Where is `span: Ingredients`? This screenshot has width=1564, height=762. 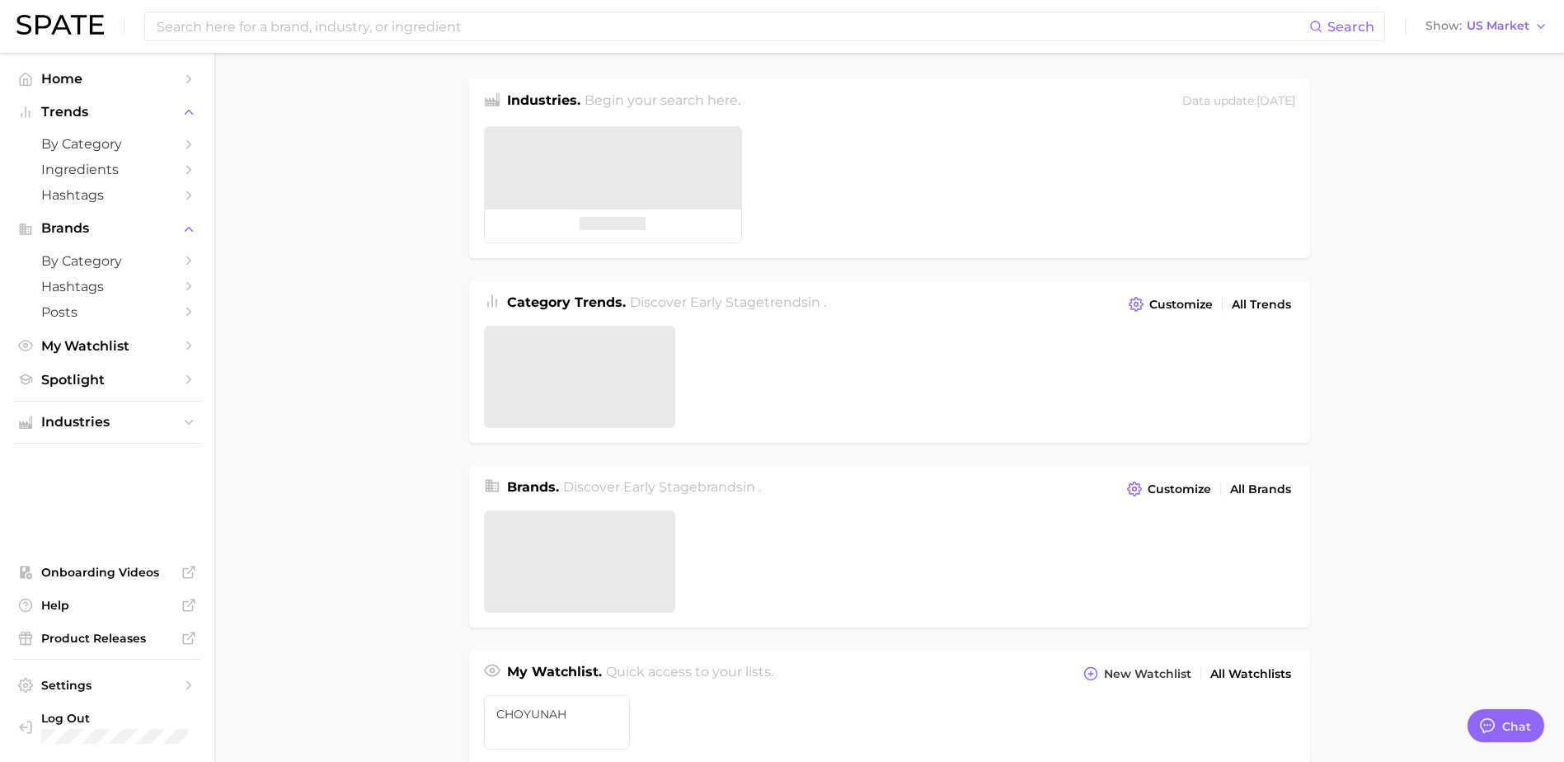
span: Ingredients is located at coordinates (107, 169).